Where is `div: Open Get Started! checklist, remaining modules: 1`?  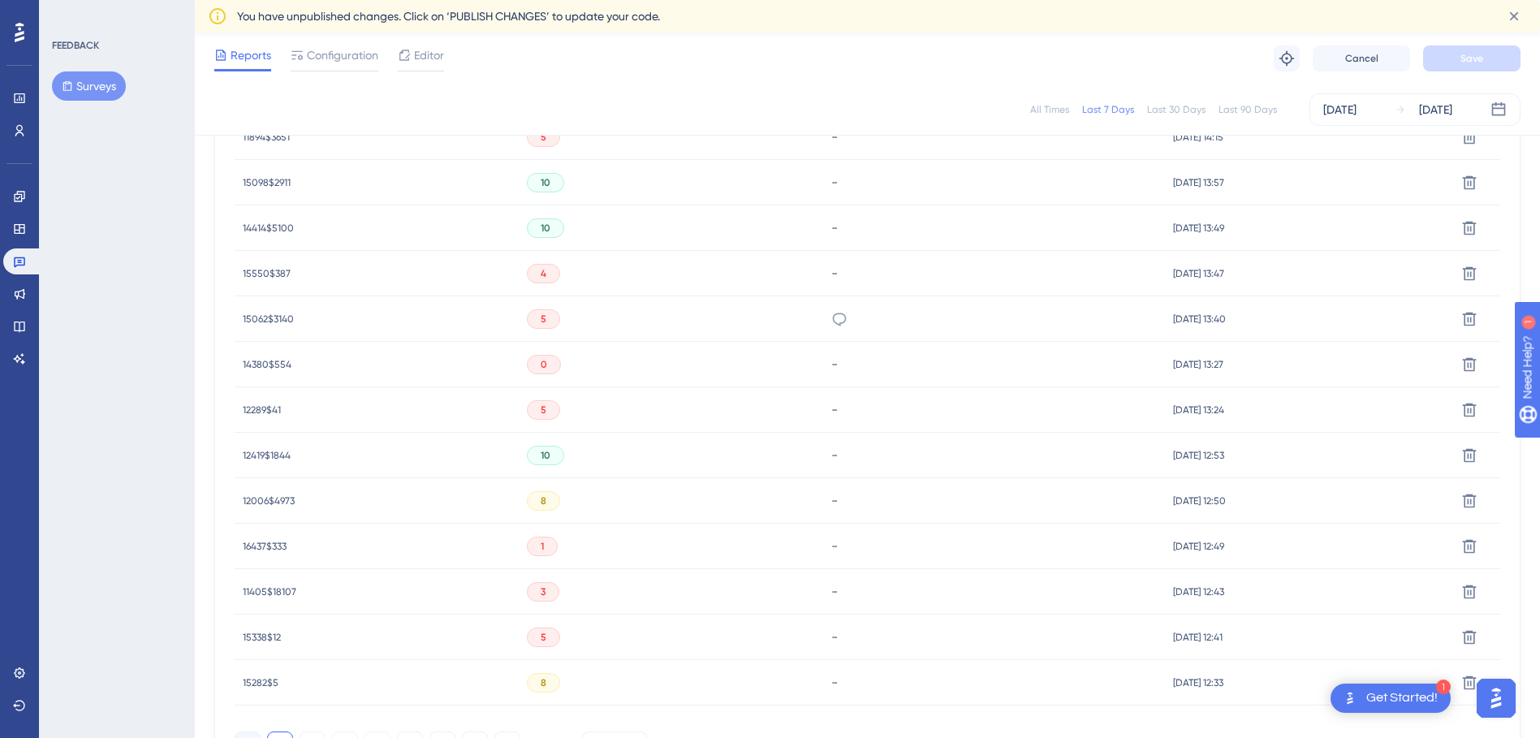 div: Open Get Started! checklist, remaining modules: 1 is located at coordinates (1390, 698).